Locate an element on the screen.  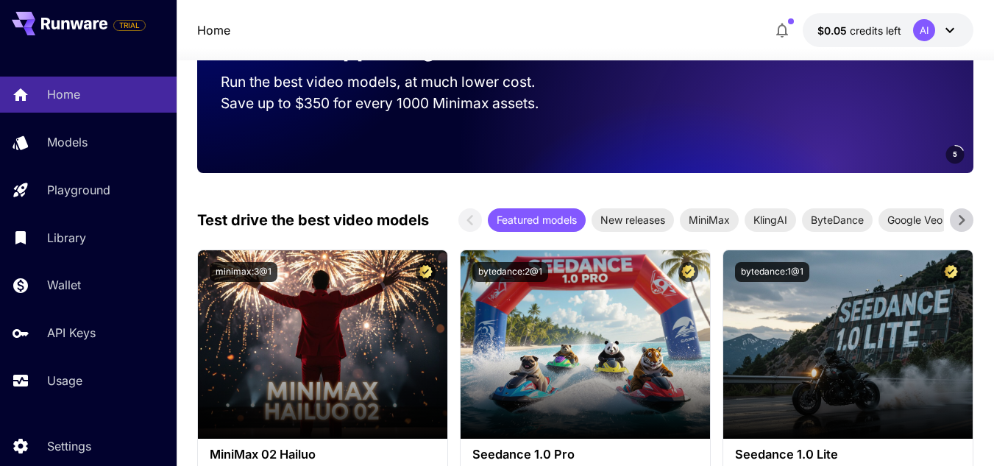
nav: breadcrumb is located at coordinates (213, 30).